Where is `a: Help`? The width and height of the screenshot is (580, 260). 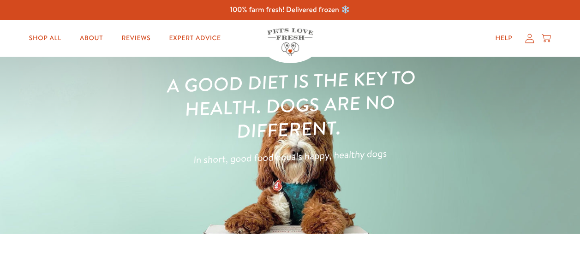
a: Help is located at coordinates (503, 38).